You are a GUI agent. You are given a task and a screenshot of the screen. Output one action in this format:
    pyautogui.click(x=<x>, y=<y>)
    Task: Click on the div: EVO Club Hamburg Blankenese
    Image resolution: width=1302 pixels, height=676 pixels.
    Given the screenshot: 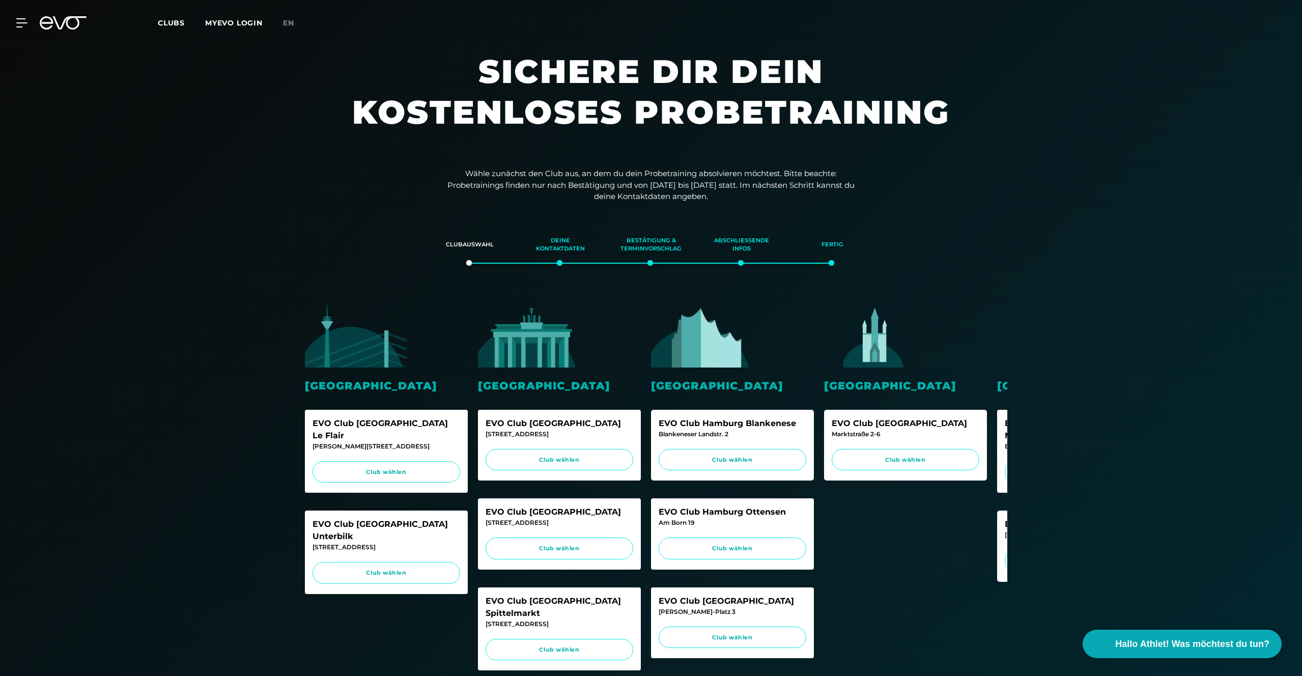 What is the action you would take?
    pyautogui.click(x=733, y=424)
    